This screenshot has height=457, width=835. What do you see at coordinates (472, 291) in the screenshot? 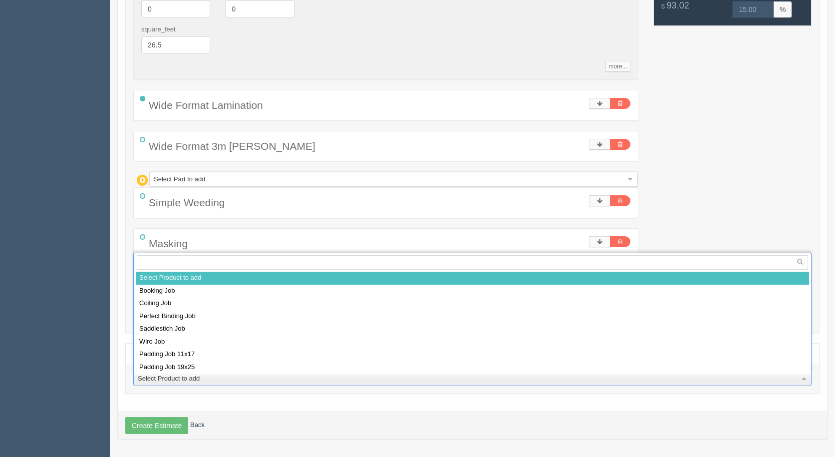
I see `div: Booking Job` at bounding box center [472, 291].